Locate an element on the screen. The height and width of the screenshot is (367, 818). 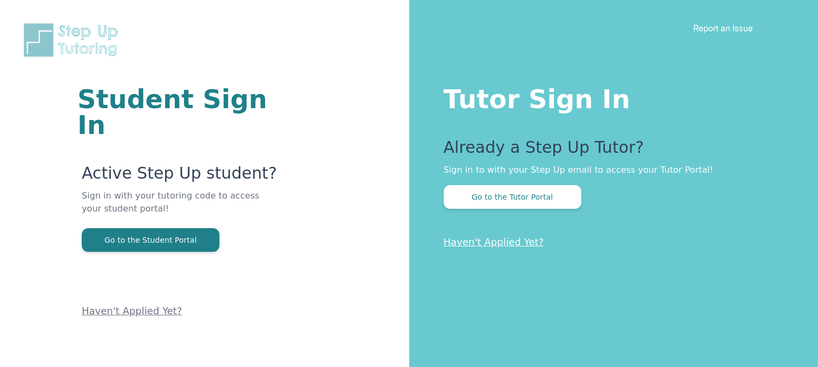
a: Report an Issue is located at coordinates (723, 28).